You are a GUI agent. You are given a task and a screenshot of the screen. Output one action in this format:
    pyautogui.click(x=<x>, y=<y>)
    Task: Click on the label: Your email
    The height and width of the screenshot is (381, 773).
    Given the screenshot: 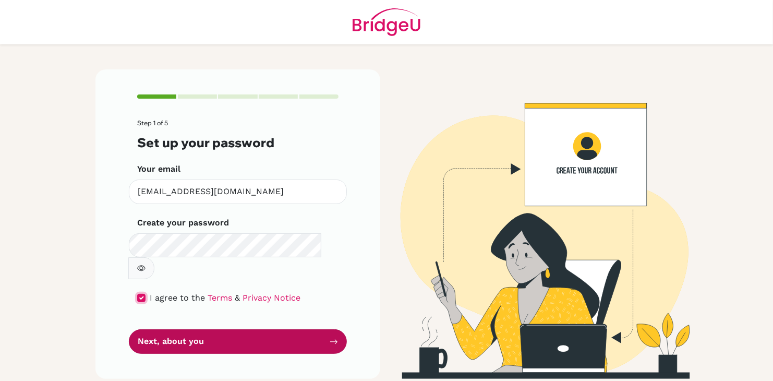 What is the action you would take?
    pyautogui.click(x=159, y=169)
    